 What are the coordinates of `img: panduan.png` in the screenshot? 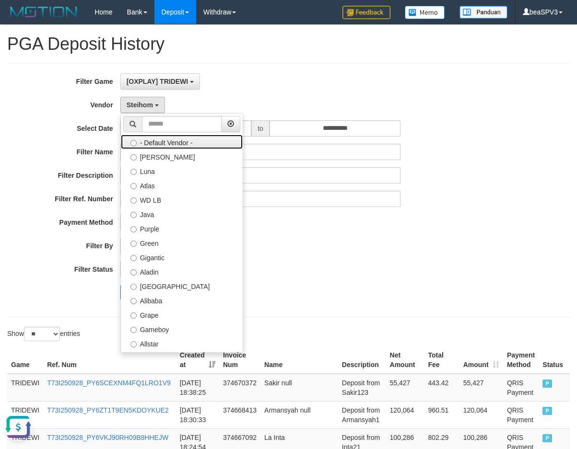 It's located at (483, 12).